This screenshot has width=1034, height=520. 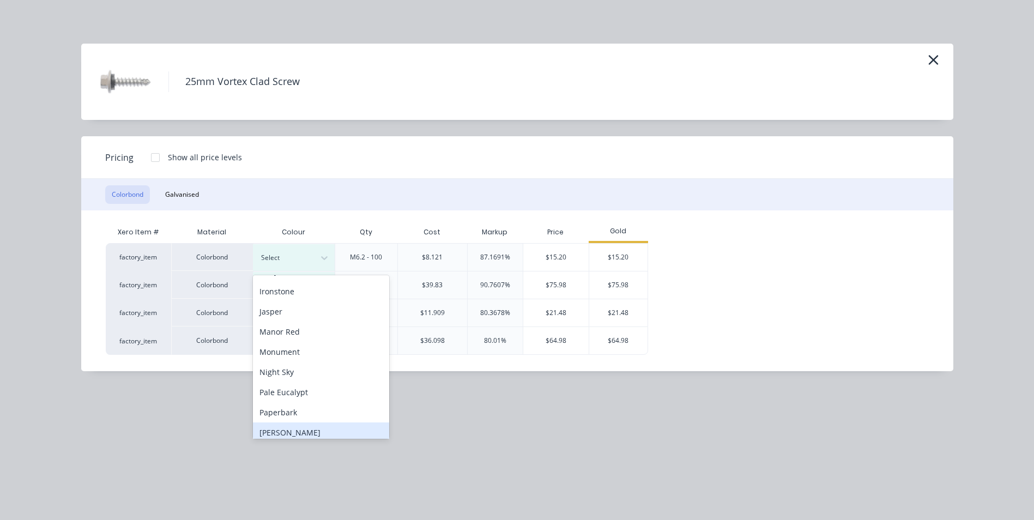 What do you see at coordinates (618, 231) in the screenshot?
I see `div: Gold` at bounding box center [618, 231].